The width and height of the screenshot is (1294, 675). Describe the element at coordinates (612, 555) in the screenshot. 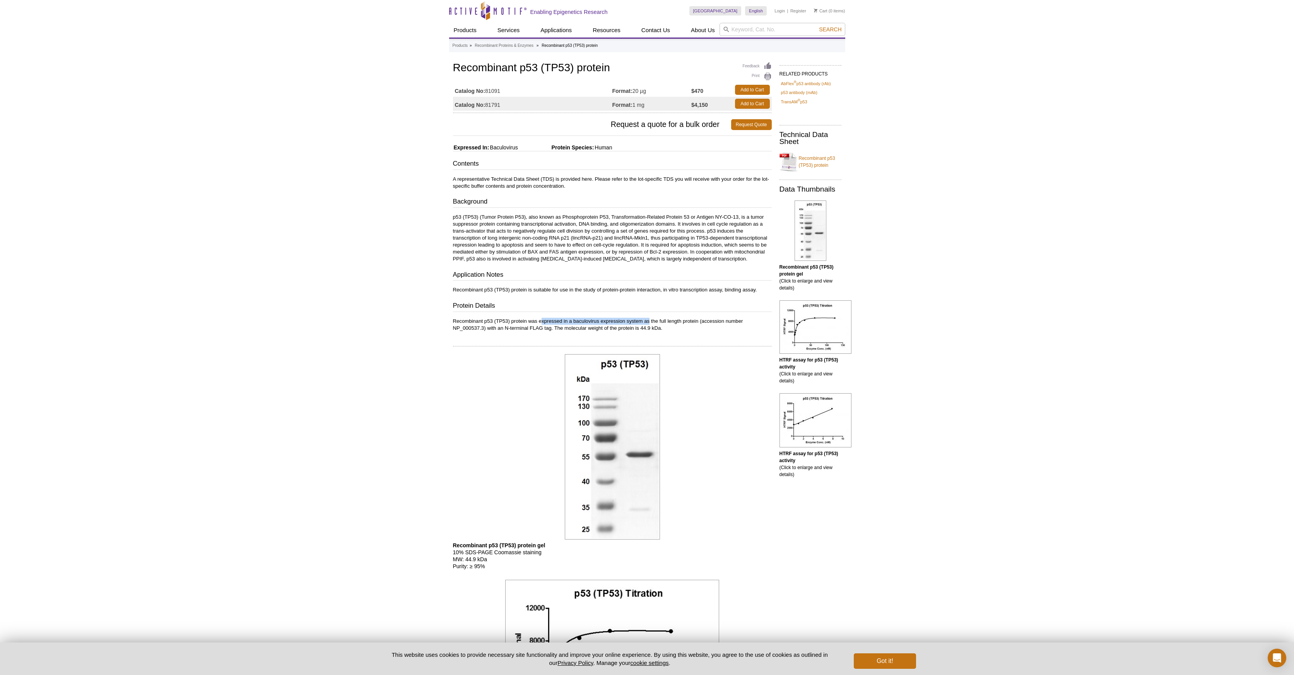

I see `p: 10% SDS-PAGE Coomassie staining MW: 44.9 kDa Purity: ≥ 95%` at that location.